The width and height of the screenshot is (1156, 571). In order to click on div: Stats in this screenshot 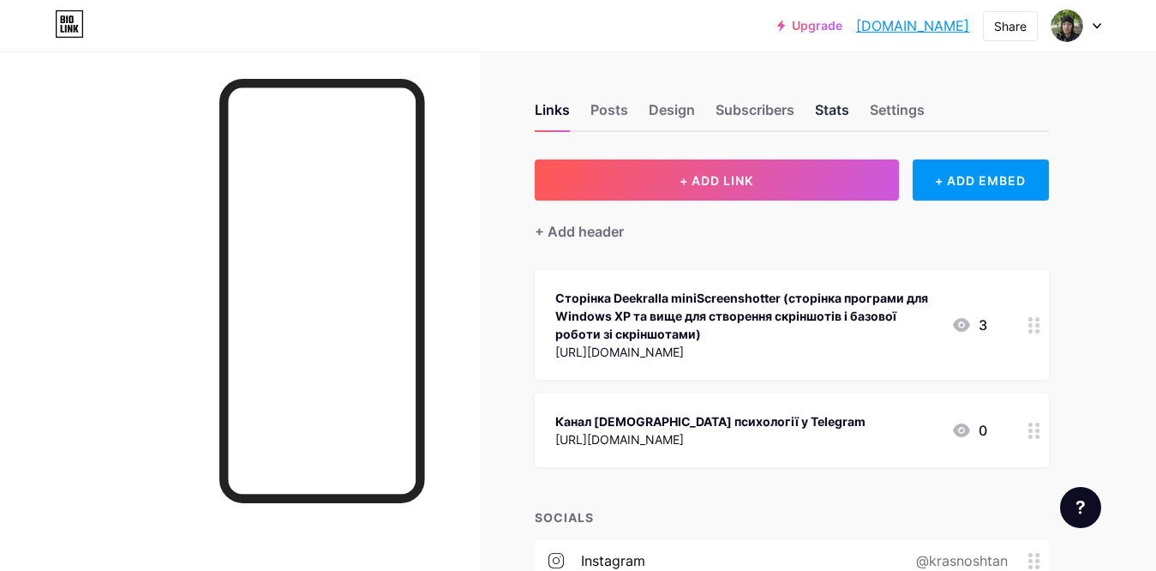, I will do `click(832, 115)`.